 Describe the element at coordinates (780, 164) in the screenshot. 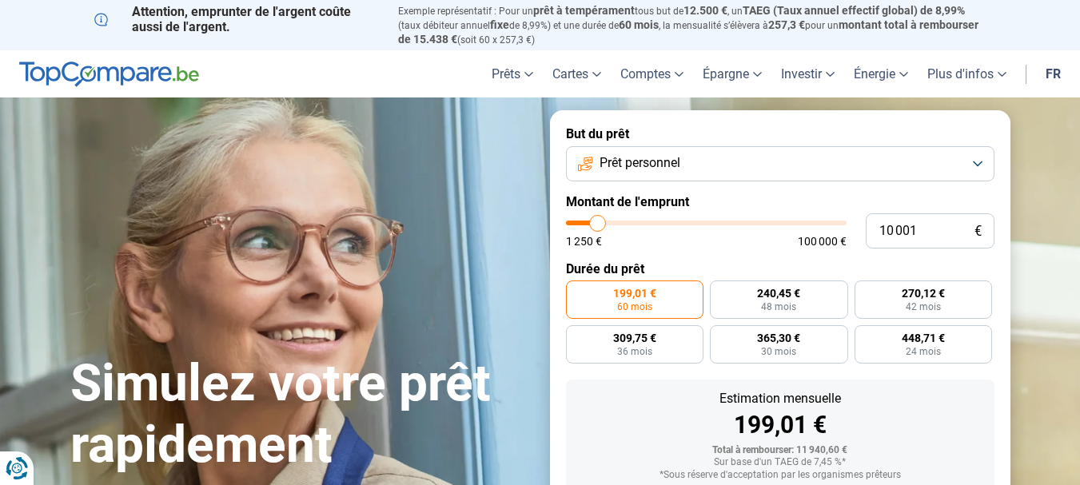

I see `button: Prêt personnel` at that location.